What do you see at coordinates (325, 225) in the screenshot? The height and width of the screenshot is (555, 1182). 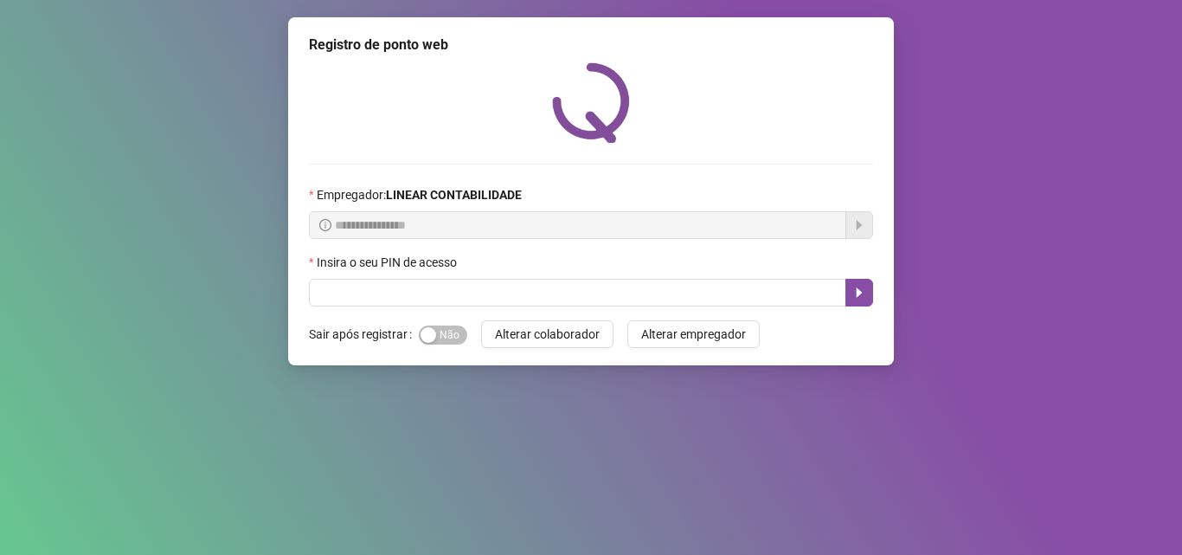 I see `span: info-circle` at bounding box center [325, 225].